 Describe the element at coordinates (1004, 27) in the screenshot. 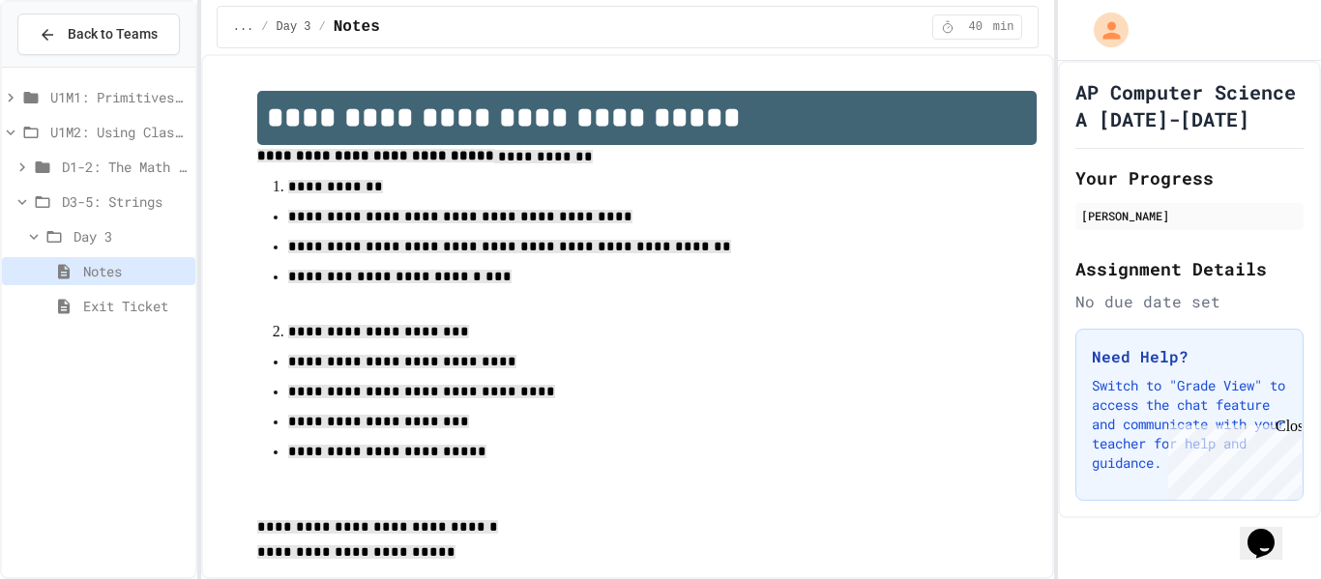

I see `span: min` at that location.